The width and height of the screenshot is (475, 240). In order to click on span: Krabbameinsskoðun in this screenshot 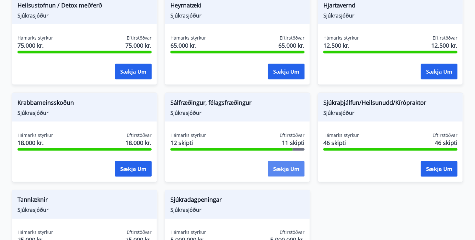, I will do `click(85, 104)`.